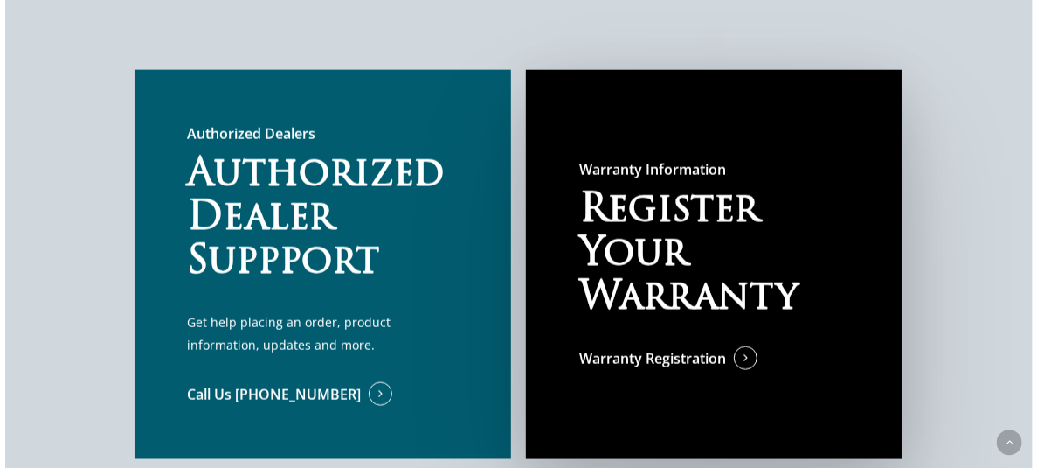 The height and width of the screenshot is (468, 1037). I want to click on h2: Register Your Warranty, so click(715, 255).